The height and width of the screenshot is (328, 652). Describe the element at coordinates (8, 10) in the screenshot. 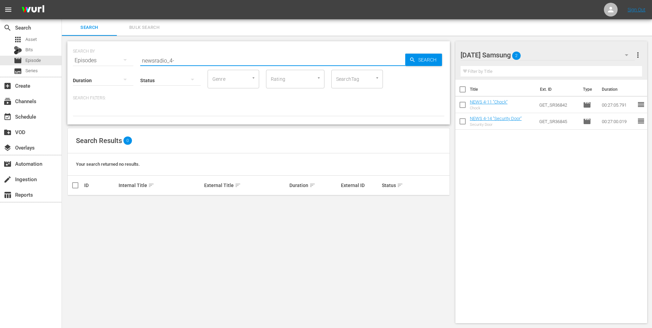

I see `span: menu` at that location.